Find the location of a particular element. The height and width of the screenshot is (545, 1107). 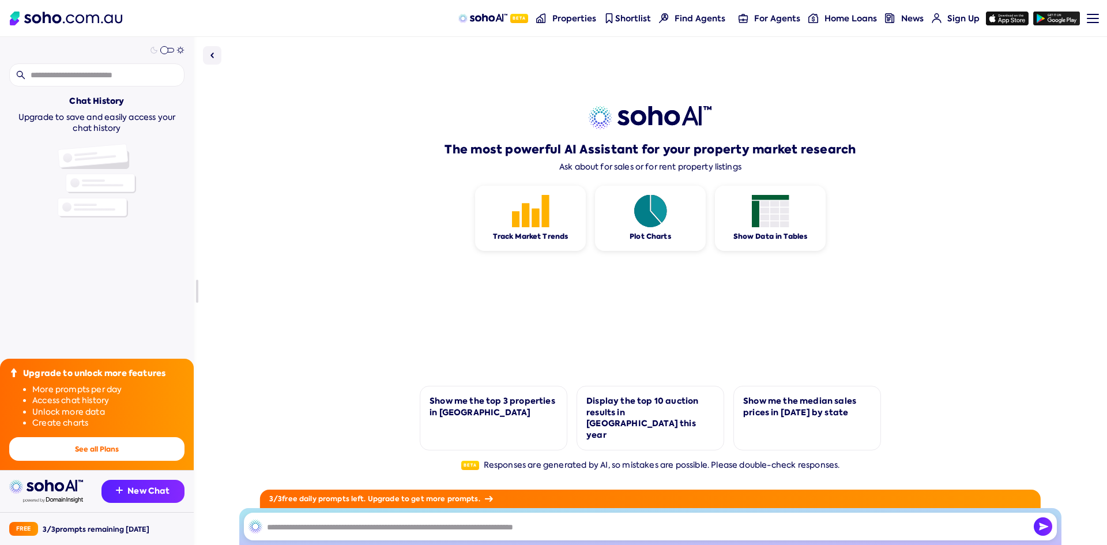

span: Properties is located at coordinates (574, 18).